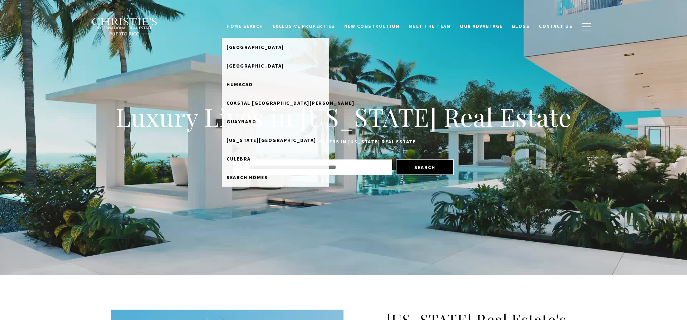  I want to click on span: Culebra, so click(239, 159).